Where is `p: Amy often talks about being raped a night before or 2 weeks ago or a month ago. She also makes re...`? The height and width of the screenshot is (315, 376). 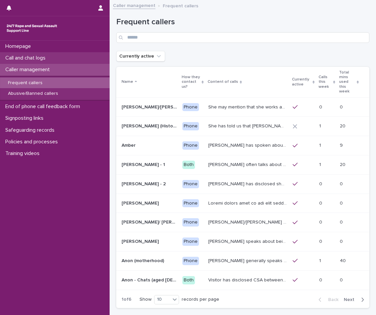
p: Amy often talks about being raped a night before or 2 weeks ago or a month ago. She also makes re... is located at coordinates (249, 164).